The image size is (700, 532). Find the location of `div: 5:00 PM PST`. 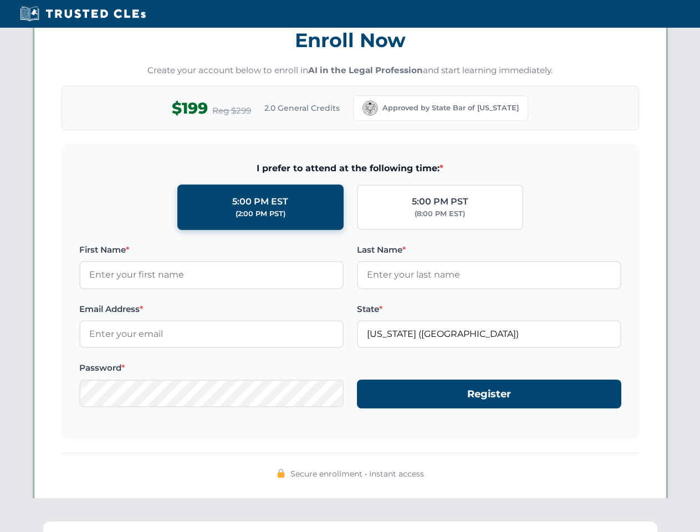

div: 5:00 PM PST is located at coordinates (440, 202).